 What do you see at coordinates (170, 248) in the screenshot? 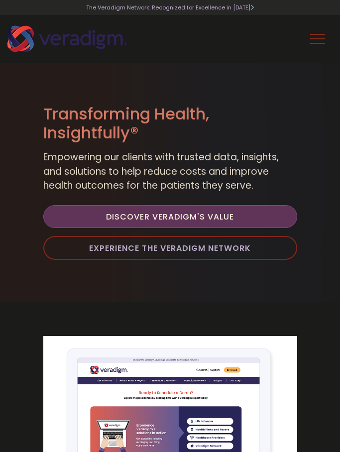
I see `a: Experience the Veradigm Network` at bounding box center [170, 248].